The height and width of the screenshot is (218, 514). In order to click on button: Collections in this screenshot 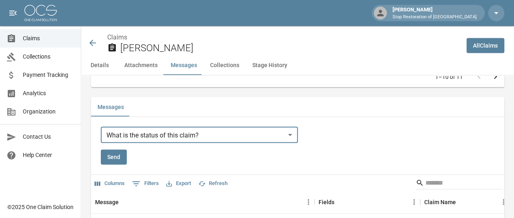, I will do `click(225, 65)`.